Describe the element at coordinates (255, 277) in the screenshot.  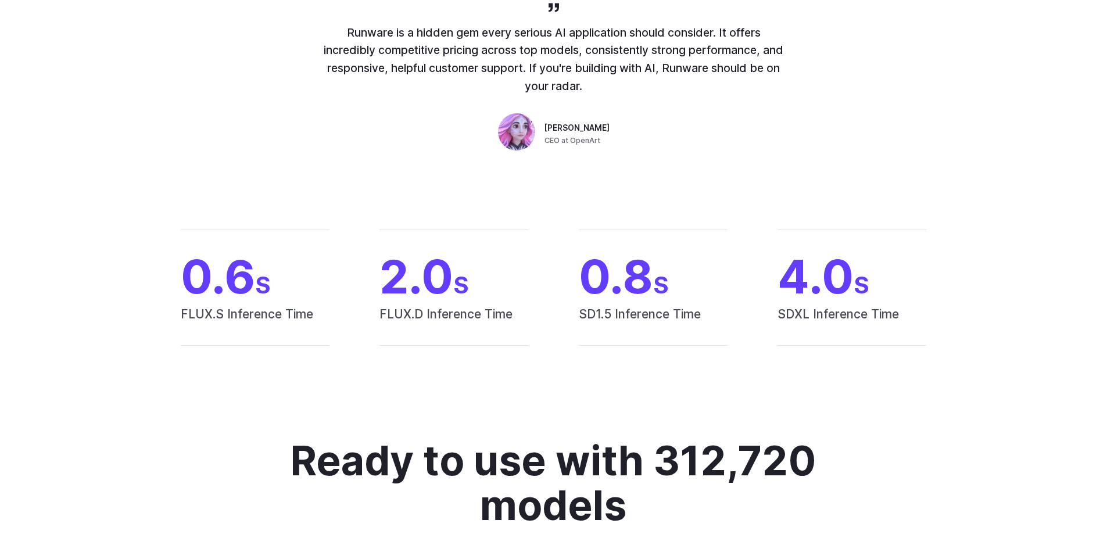
I see `span: 0.6` at that location.